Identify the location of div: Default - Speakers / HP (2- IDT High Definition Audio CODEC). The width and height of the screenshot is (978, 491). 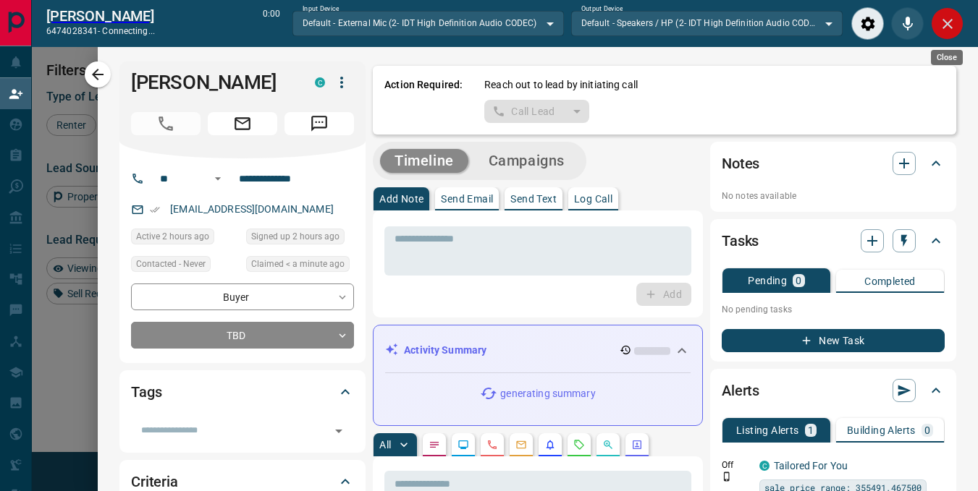
(706, 23).